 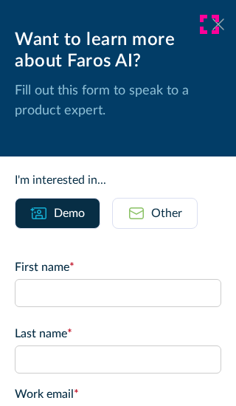 What do you see at coordinates (69, 213) in the screenshot?
I see `div: Demo` at bounding box center [69, 213].